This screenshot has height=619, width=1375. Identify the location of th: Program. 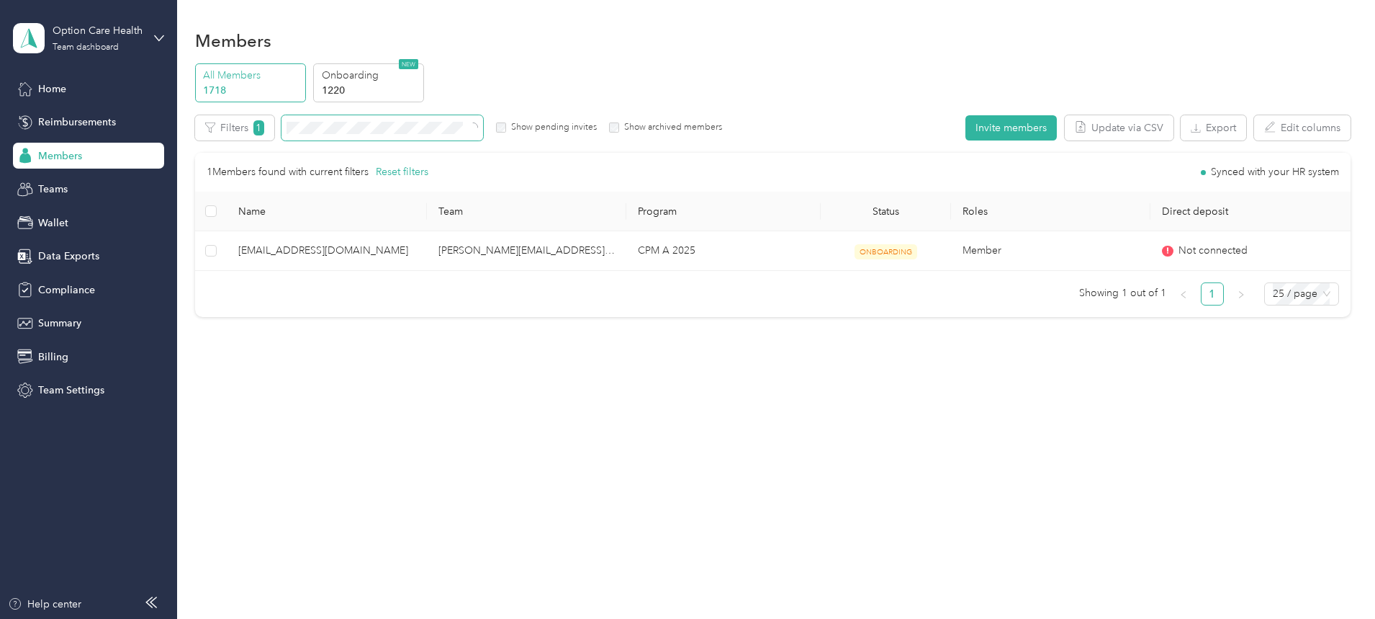
(724, 211).